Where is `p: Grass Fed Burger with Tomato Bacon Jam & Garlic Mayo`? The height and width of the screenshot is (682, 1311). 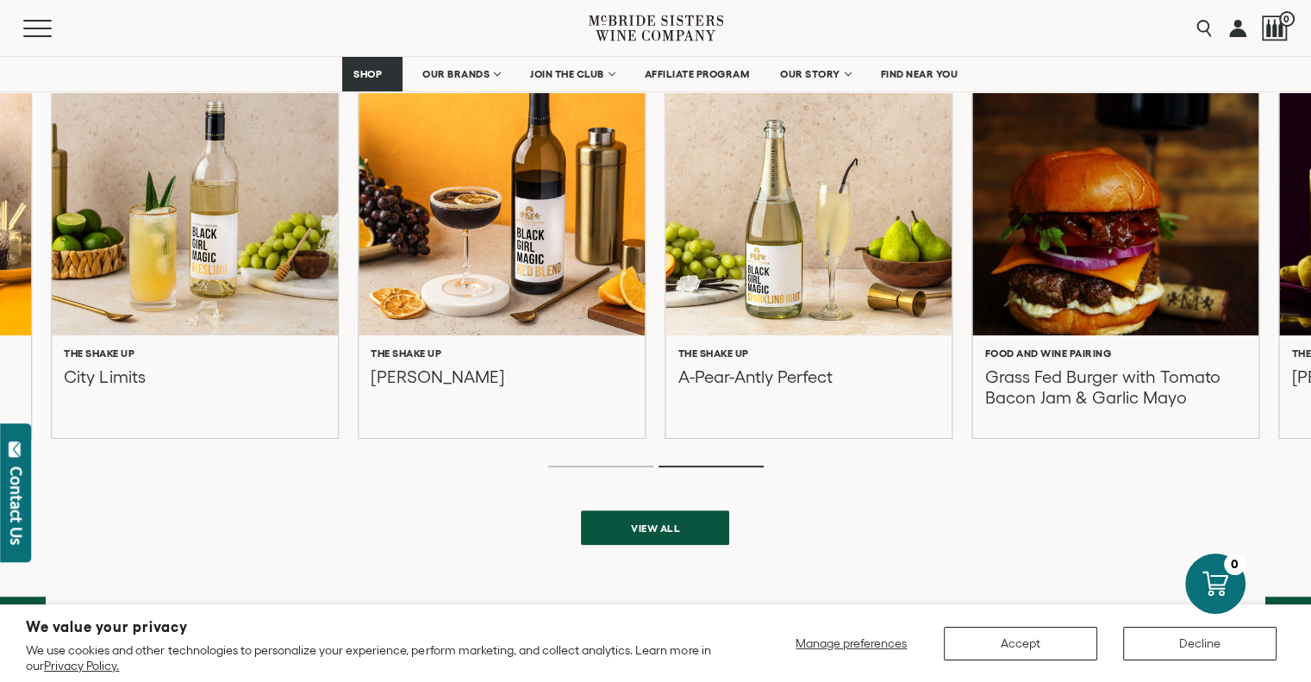
p: Grass Fed Burger with Tomato Bacon Jam & Garlic Mayo is located at coordinates (1116, 387).